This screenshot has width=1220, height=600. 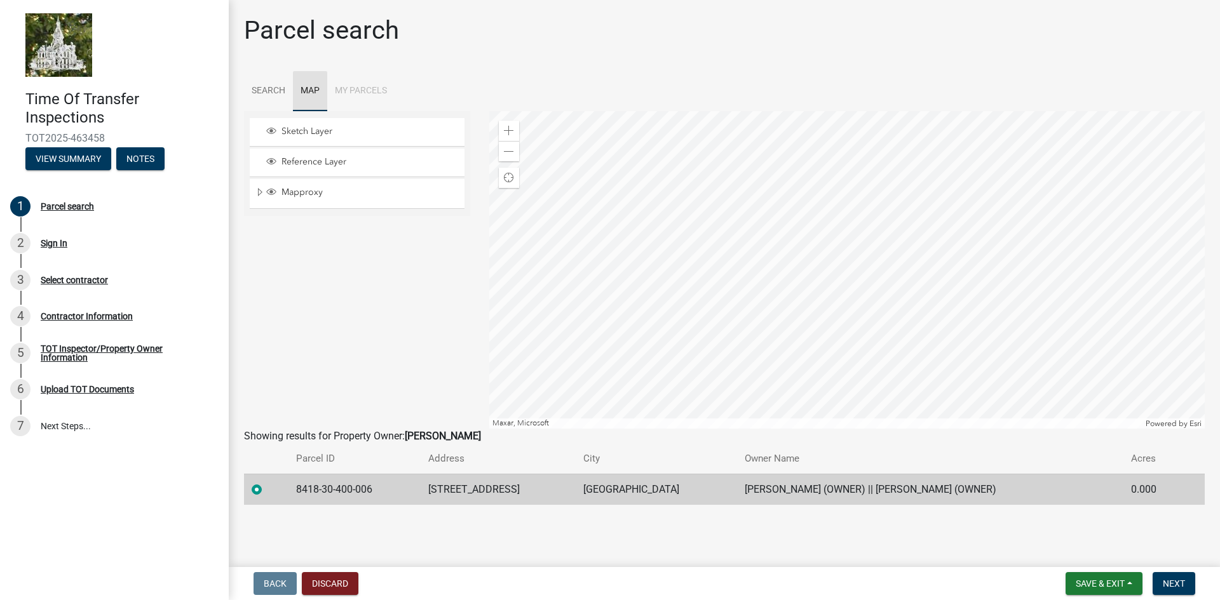 What do you see at coordinates (357, 194) in the screenshot?
I see `li: Mapproxy` at bounding box center [357, 194].